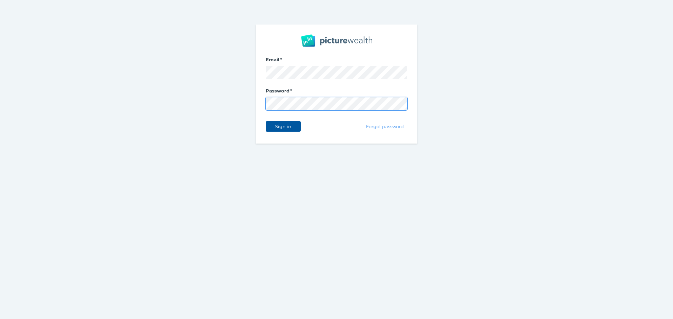 The width and height of the screenshot is (673, 319). Describe the element at coordinates (385, 126) in the screenshot. I see `span: Forgot password` at that location.